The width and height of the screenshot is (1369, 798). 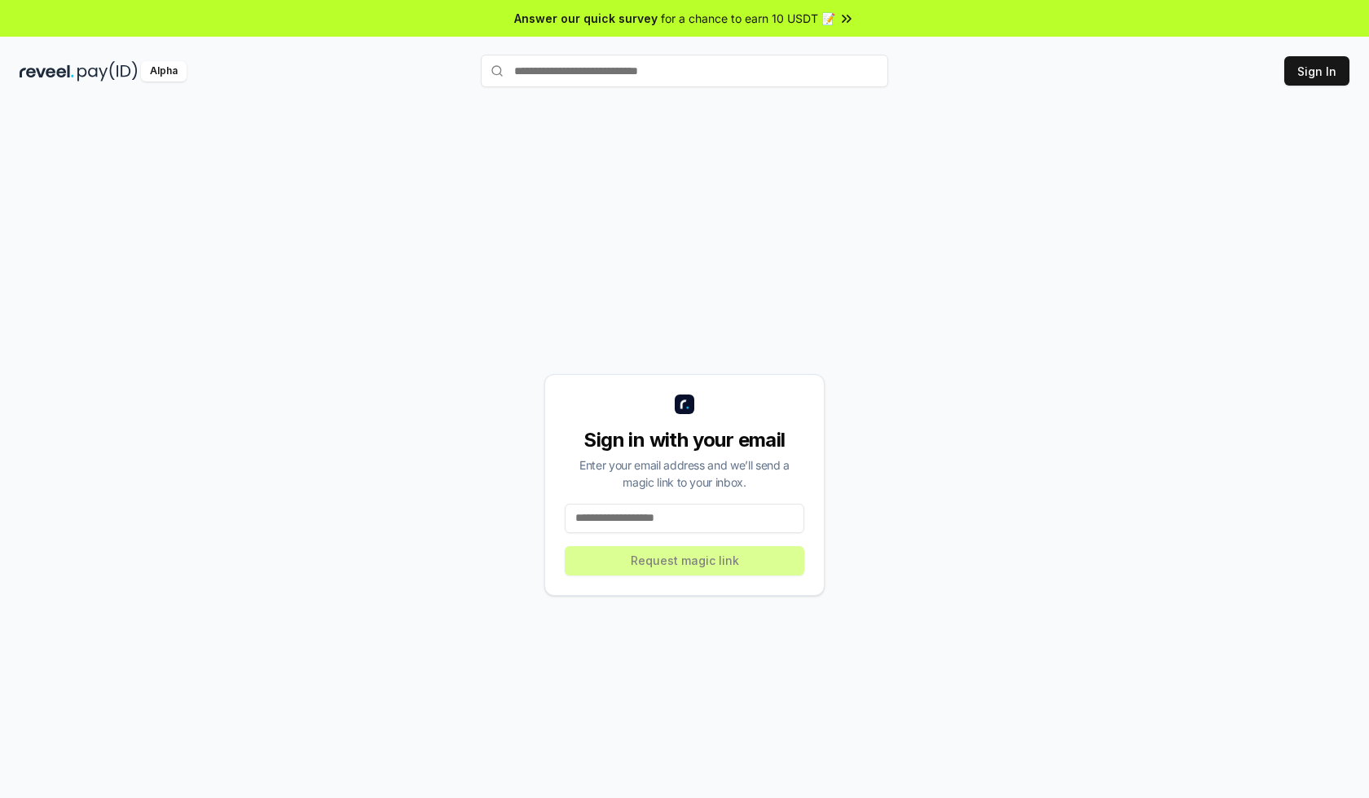 I want to click on span: for a chance to earn 10 USDT 📝, so click(x=748, y=18).